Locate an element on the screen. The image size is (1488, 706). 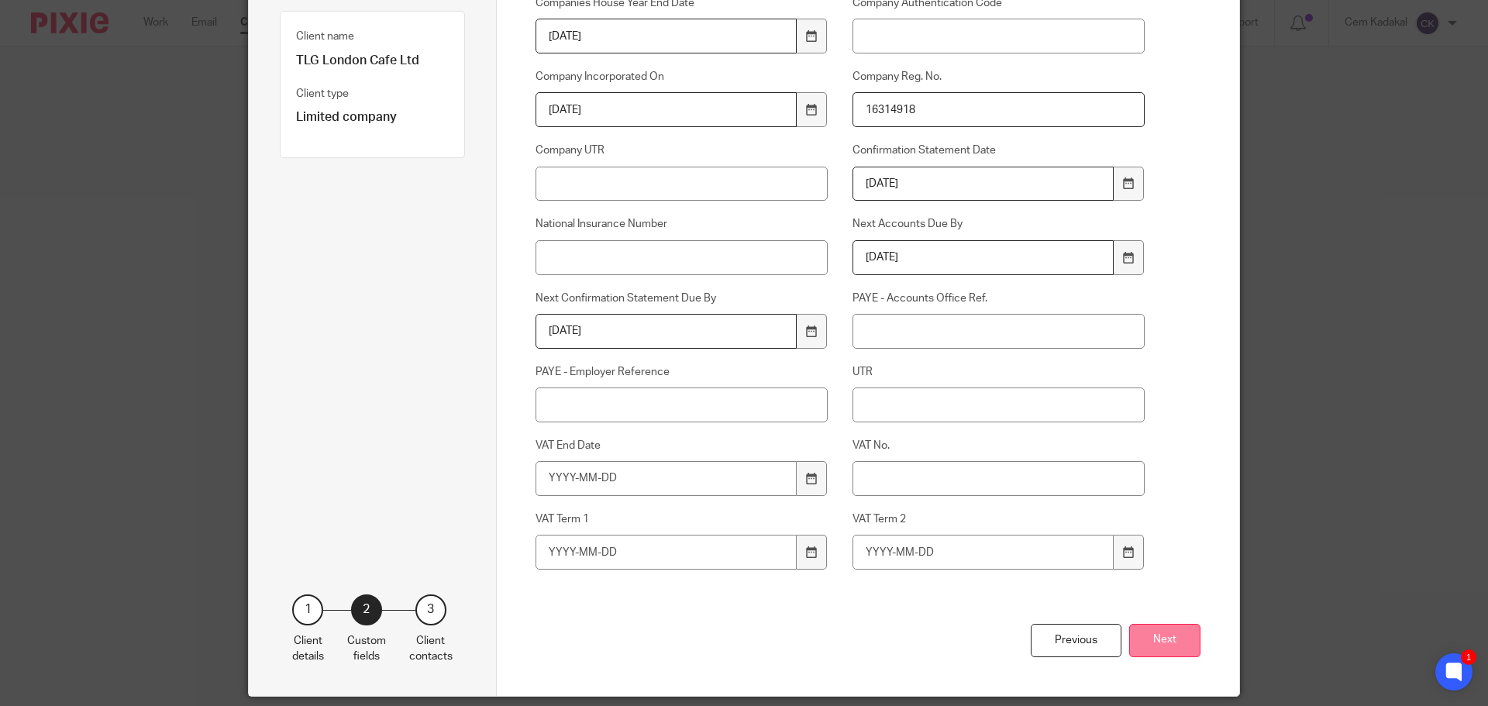
label: VAT No. is located at coordinates (999, 446).